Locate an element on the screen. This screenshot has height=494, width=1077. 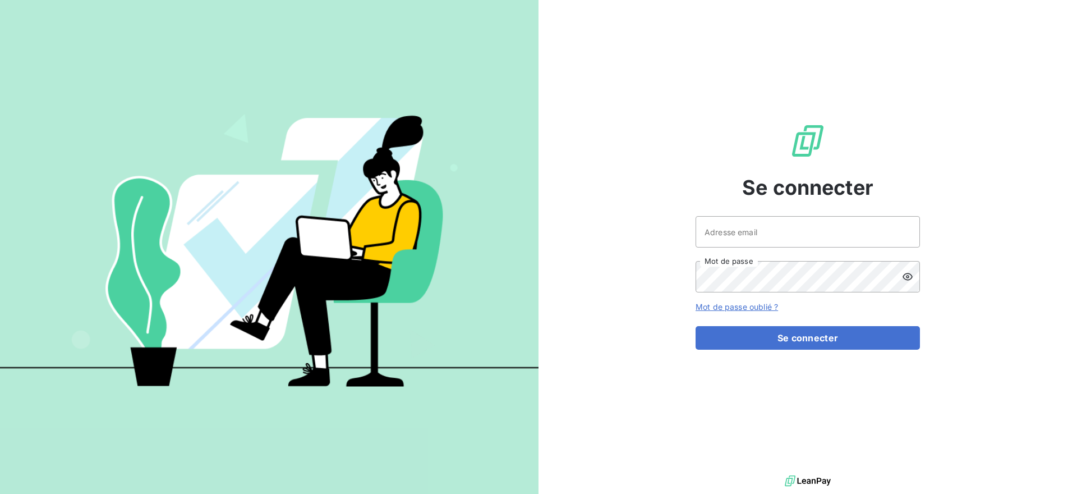
a: Mot de passe oublié ? is located at coordinates (737, 306).